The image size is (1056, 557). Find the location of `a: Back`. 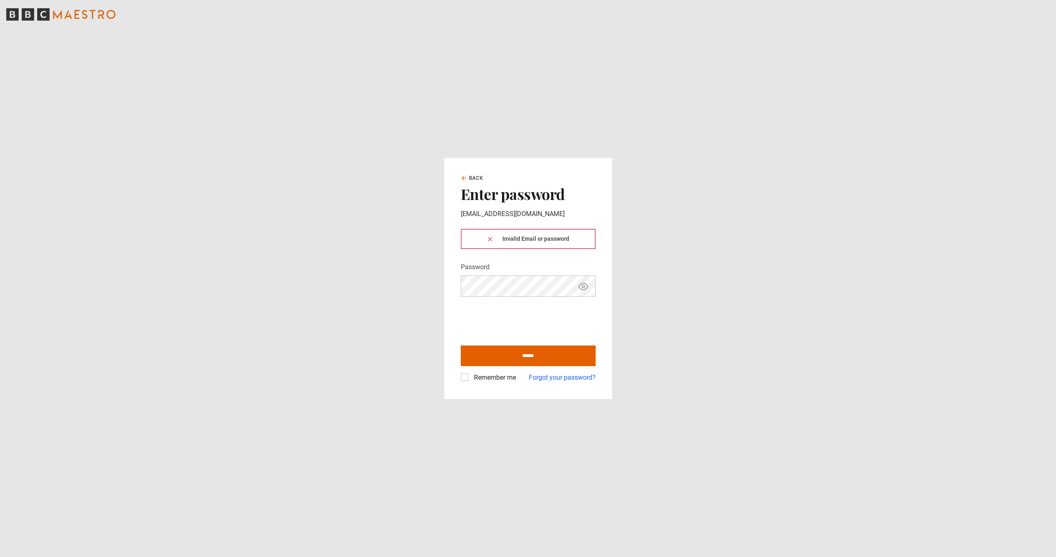

a: Back is located at coordinates (472, 178).